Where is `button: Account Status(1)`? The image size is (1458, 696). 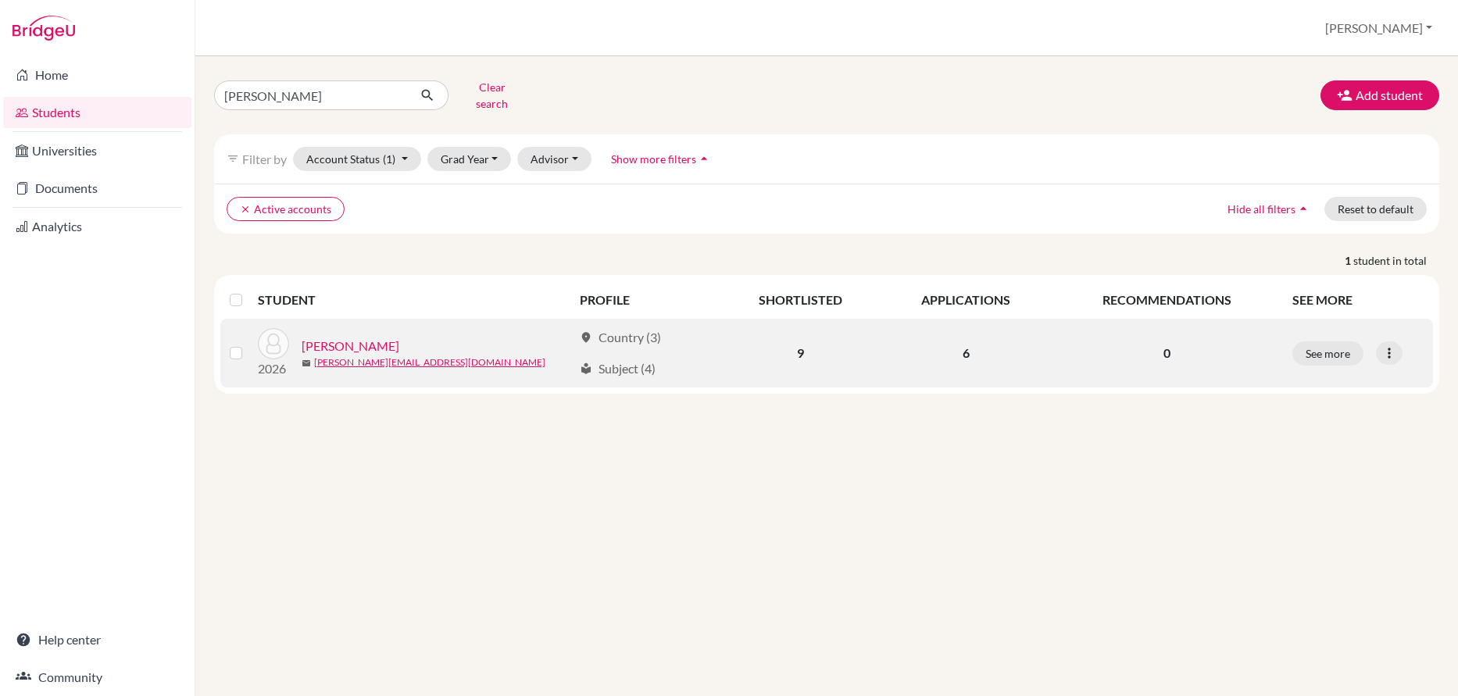 button: Account Status(1) is located at coordinates (357, 159).